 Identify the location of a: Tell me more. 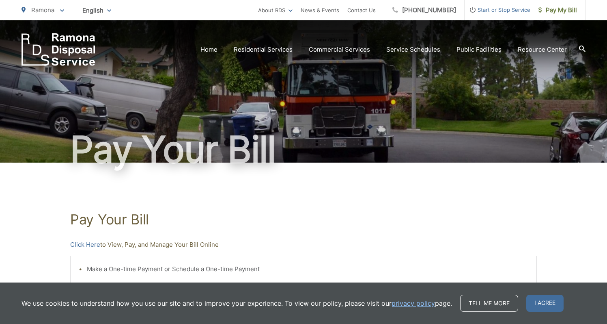
(489, 303).